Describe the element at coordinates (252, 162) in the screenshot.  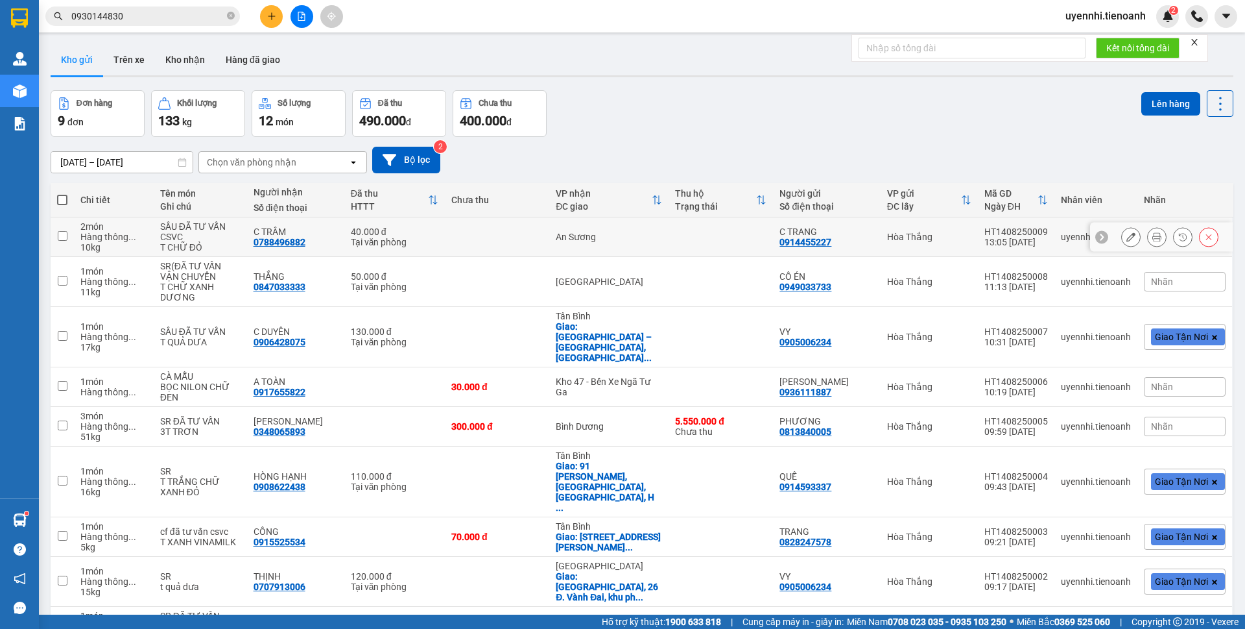
I see `div: Chọn văn phòng nhận` at that location.